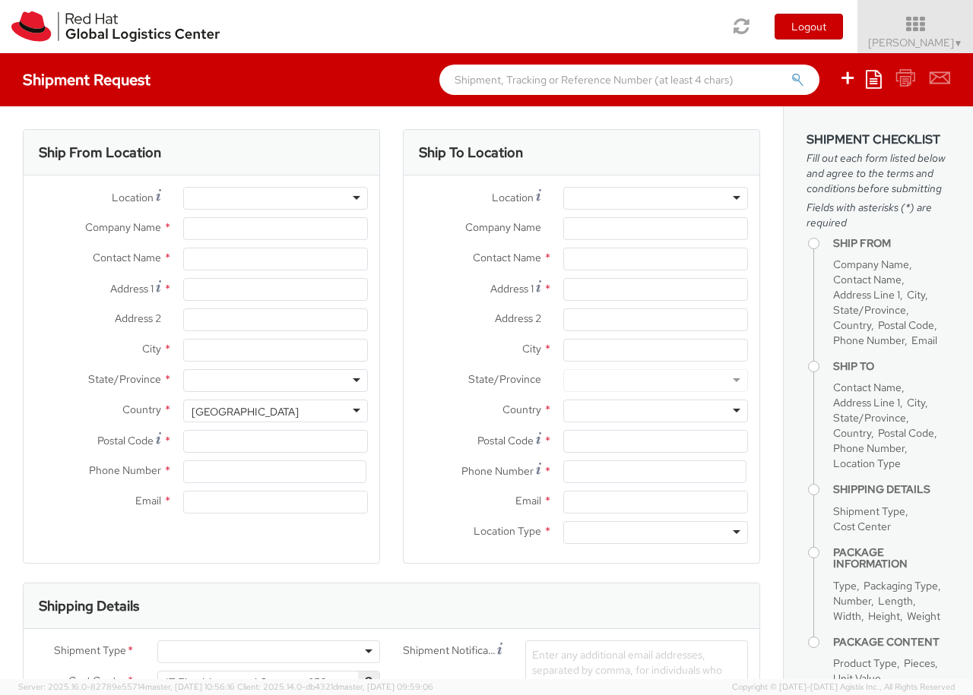 The height and width of the screenshot is (695, 973). I want to click on span: Unit Value, so click(856, 679).